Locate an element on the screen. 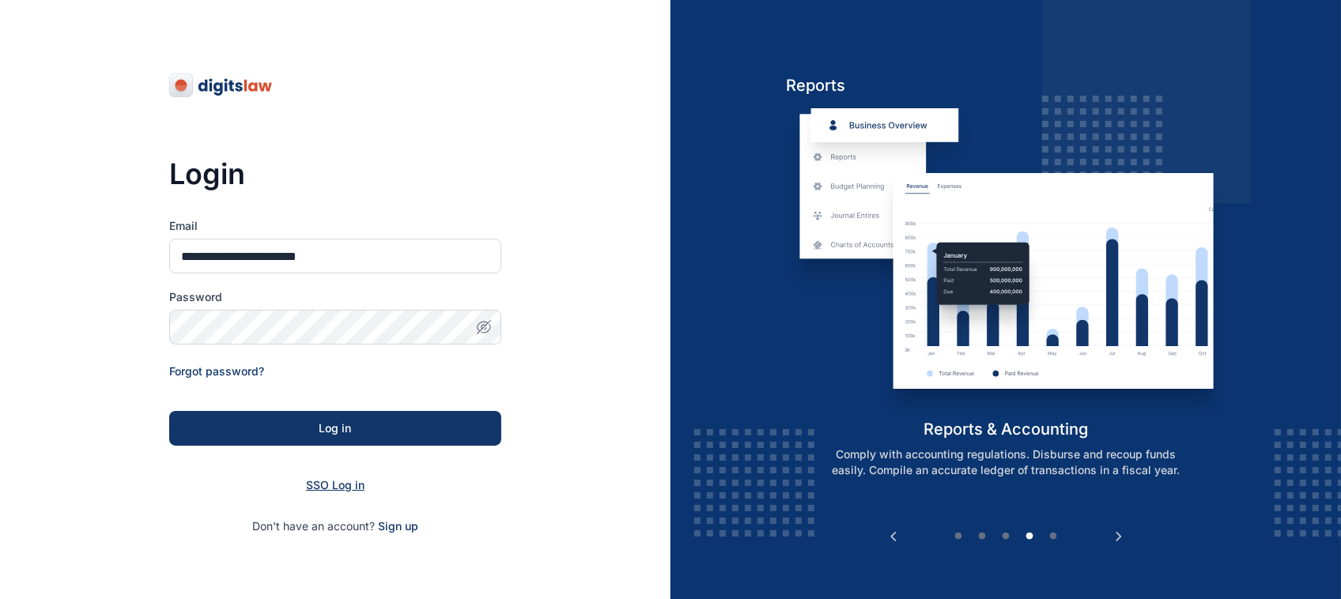 The image size is (1341, 599). p: Don't have an account? is located at coordinates (335, 527).